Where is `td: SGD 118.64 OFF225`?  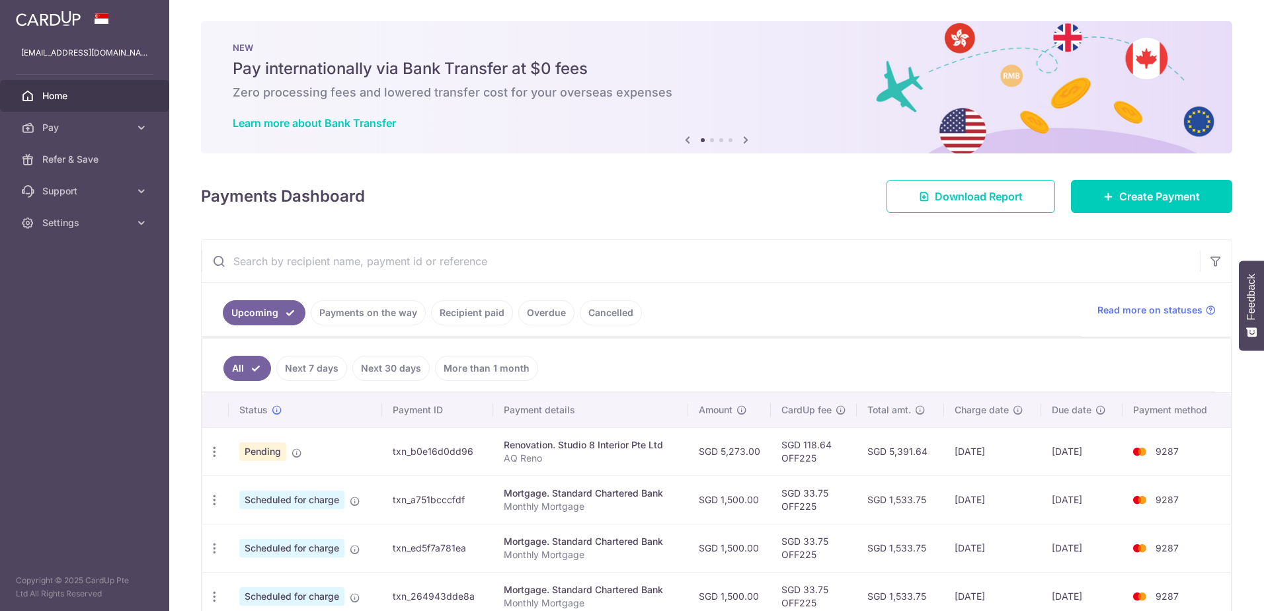
td: SGD 118.64 OFF225 is located at coordinates (814, 451).